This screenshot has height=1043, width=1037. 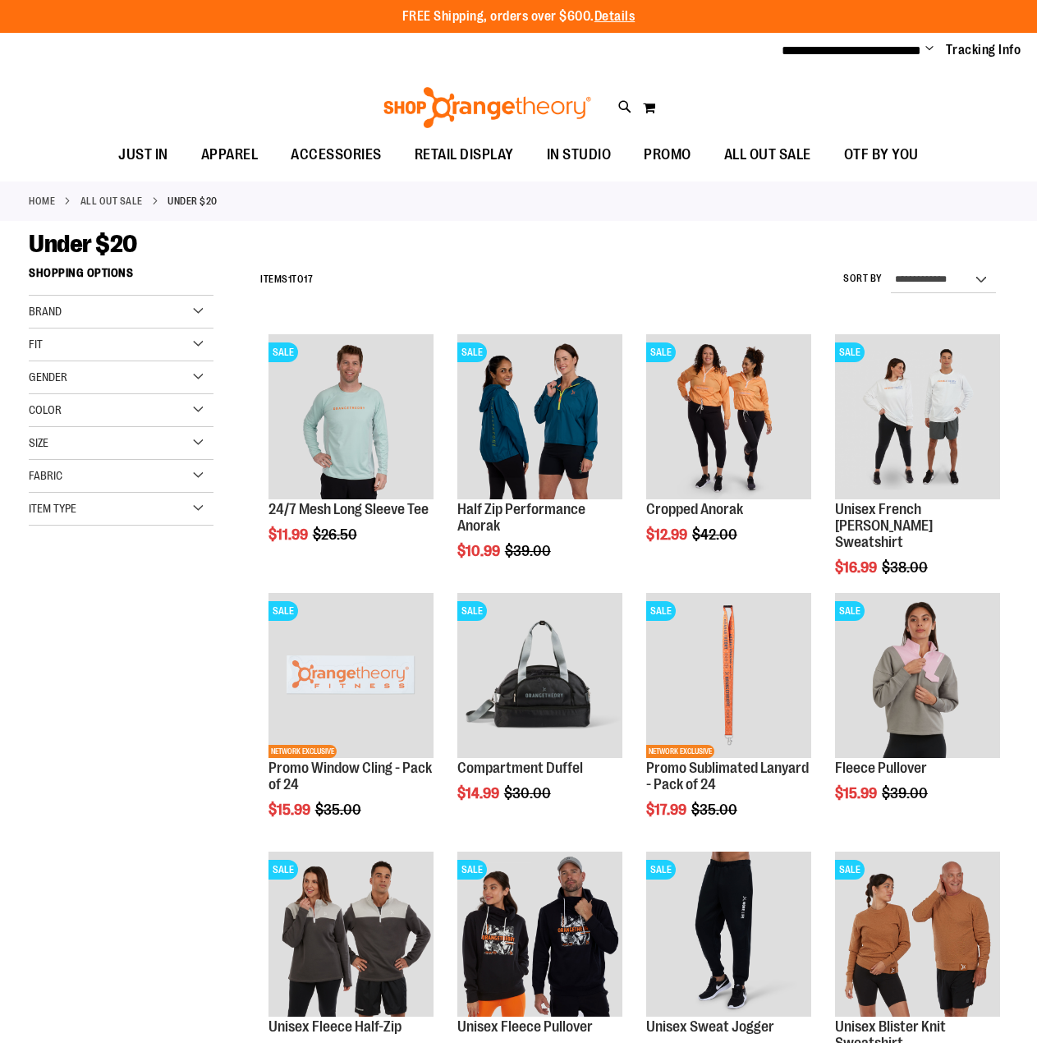 I want to click on a: Unisex Fleece Half-Zip, so click(x=335, y=1026).